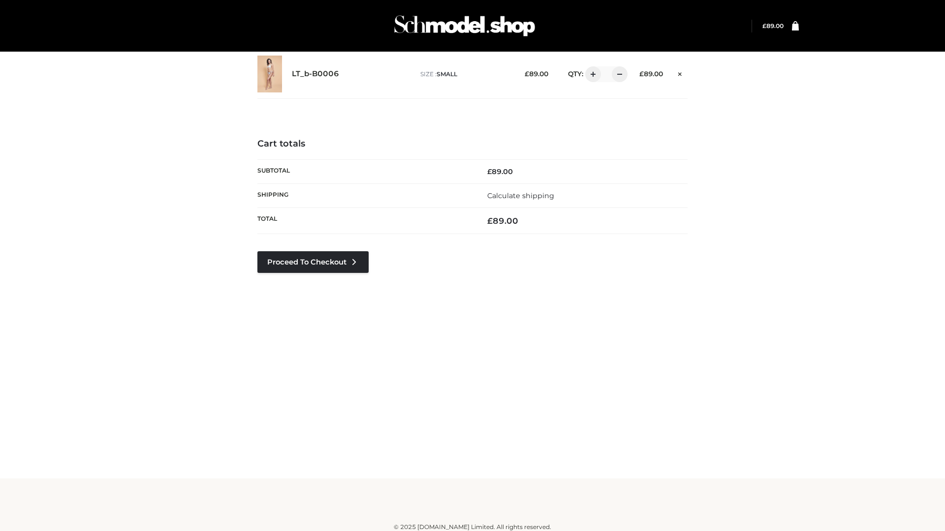 The image size is (945, 531). Describe the element at coordinates (591, 74) in the screenshot. I see `div: QTY:` at that location.